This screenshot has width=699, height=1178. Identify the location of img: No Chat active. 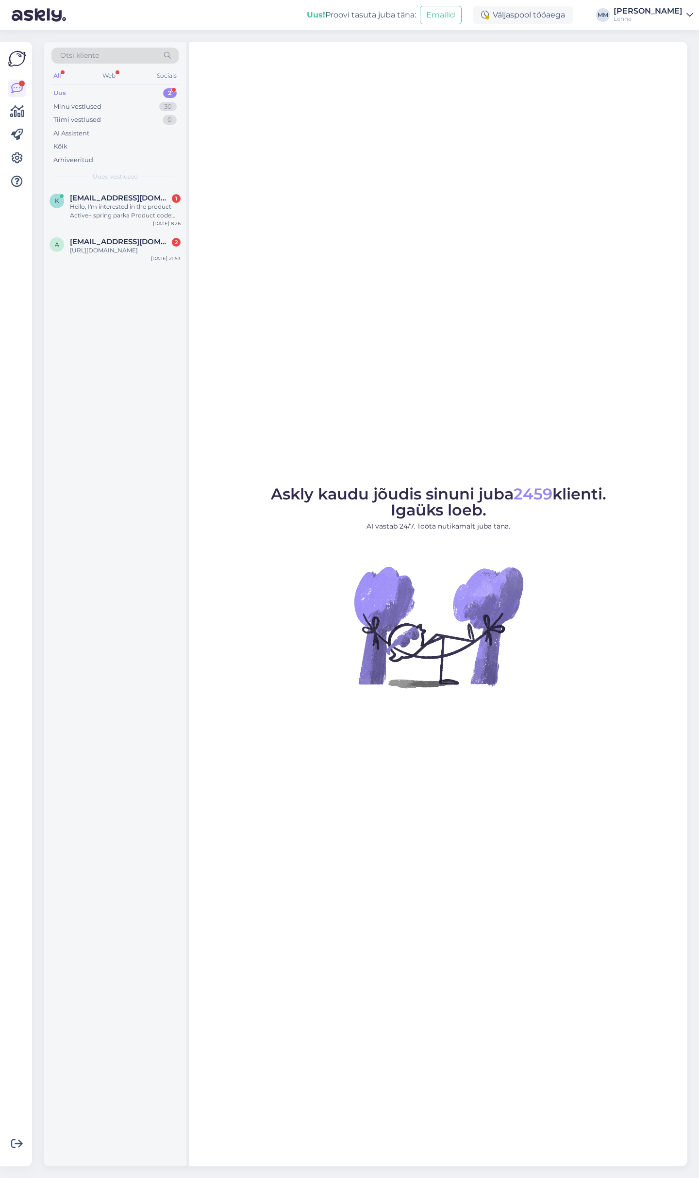
(438, 627).